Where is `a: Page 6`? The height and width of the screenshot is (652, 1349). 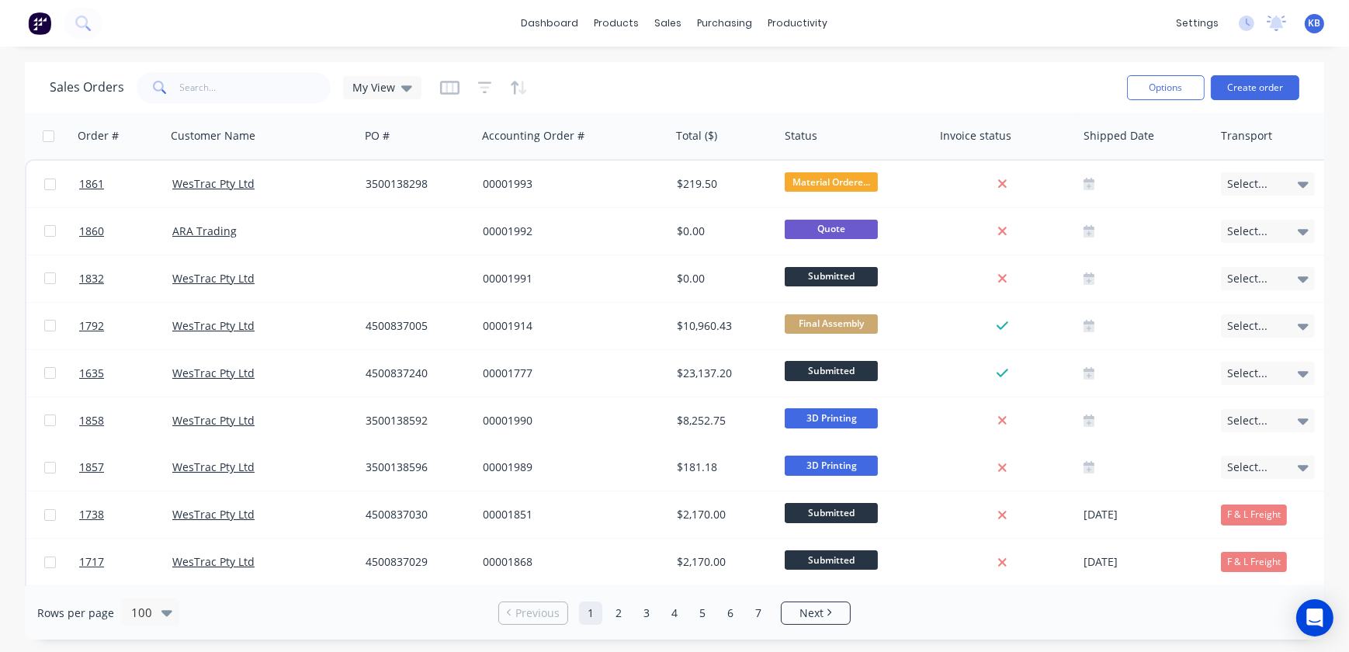
a: Page 6 is located at coordinates (731, 613).